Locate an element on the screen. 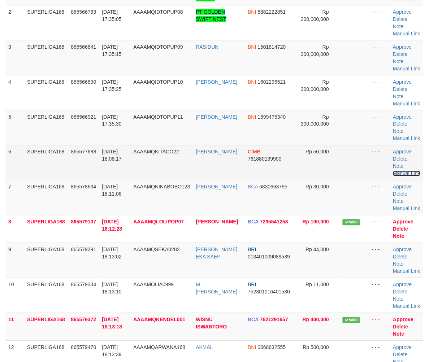 This screenshot has height=362, width=429. span: AAAAMQKENDEL001 is located at coordinates (159, 320).